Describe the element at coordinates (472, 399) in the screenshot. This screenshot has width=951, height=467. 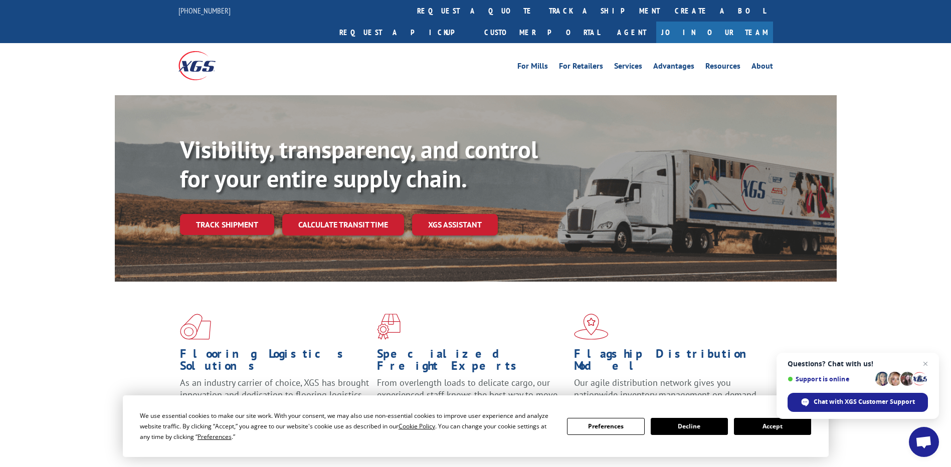
I see `p: From overlength loads to delicate cargo, our experienced staff knows the best way to move your fr...` at that location.